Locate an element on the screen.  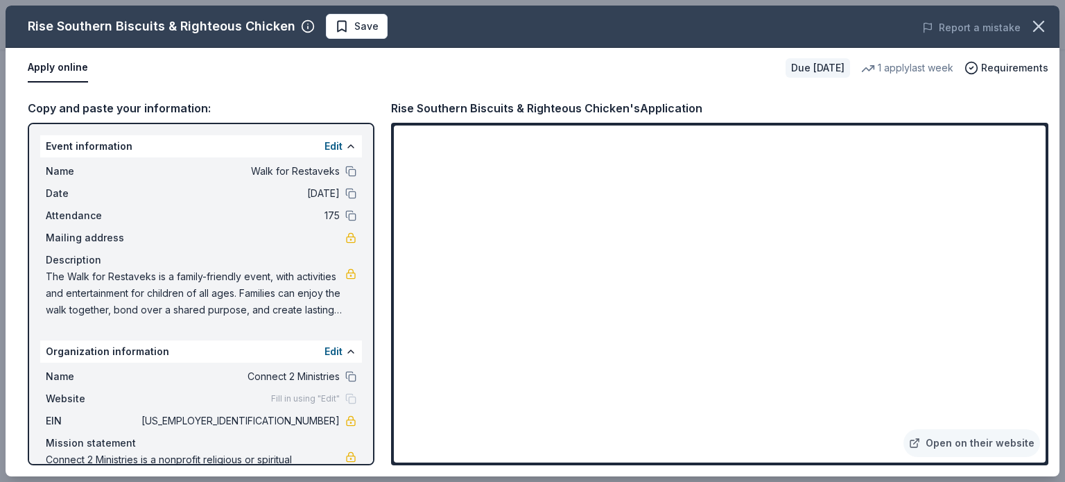
button: Report a mistake is located at coordinates (971, 28).